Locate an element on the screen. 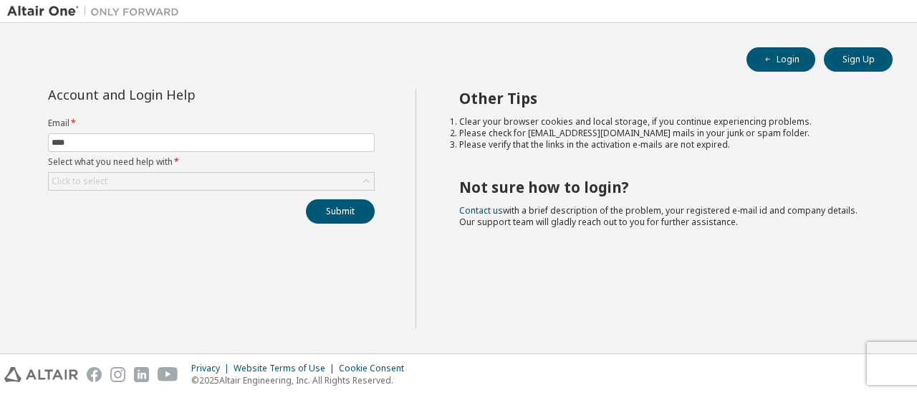 The height and width of the screenshot is (395, 917). p: © 2025 Altair Engineering, Inc. All Rights Reserved. is located at coordinates (302, 380).